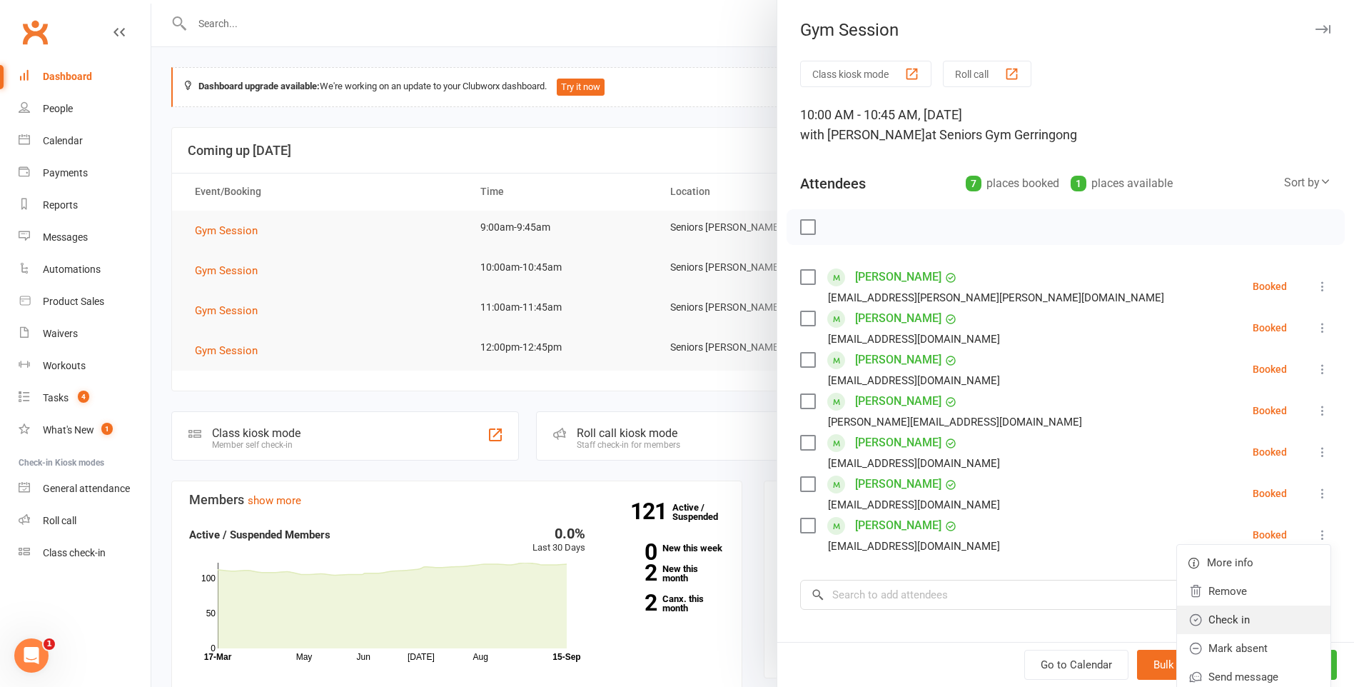 This screenshot has width=1354, height=687. Describe the element at coordinates (84, 205) in the screenshot. I see `a: Reports` at that location.